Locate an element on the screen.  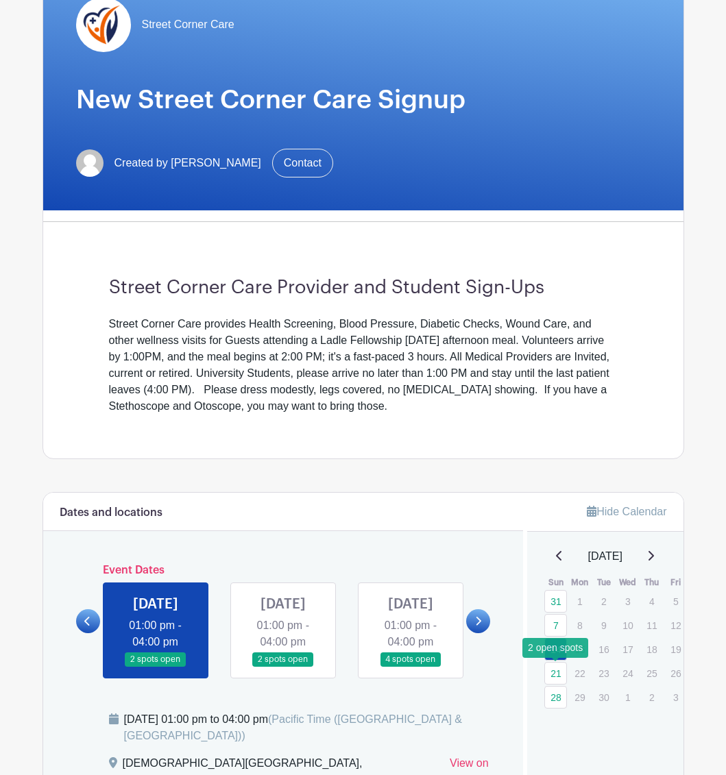
h1: New Street Corner Care Signup is located at coordinates (363, 100).